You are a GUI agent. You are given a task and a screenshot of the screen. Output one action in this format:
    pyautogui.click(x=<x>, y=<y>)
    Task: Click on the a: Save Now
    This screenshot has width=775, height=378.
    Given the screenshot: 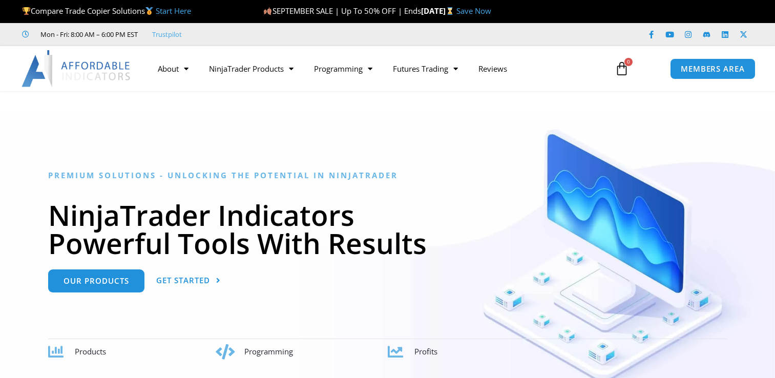 What is the action you would take?
    pyautogui.click(x=474, y=11)
    